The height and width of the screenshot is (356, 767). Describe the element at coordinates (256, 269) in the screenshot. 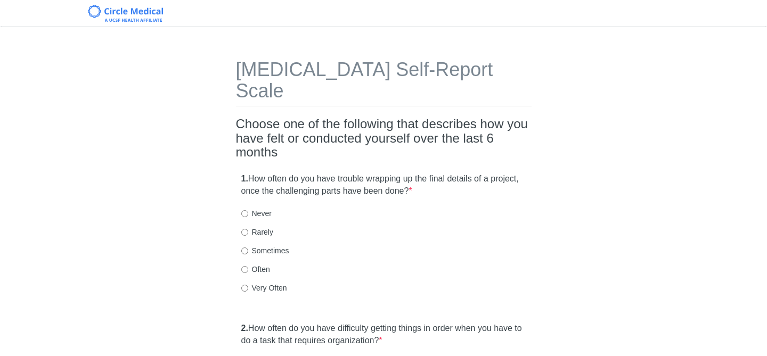

I see `label: Often` at that location.